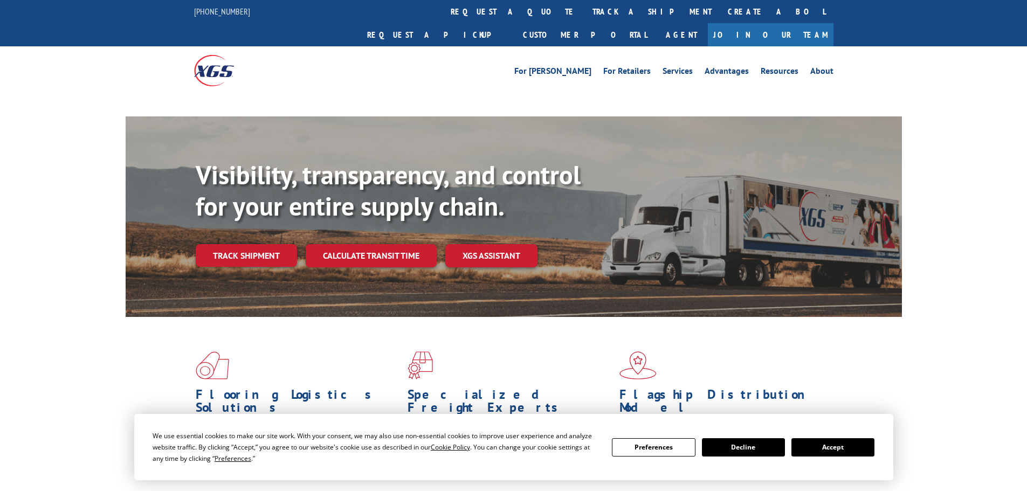  I want to click on a: Resources, so click(780, 73).